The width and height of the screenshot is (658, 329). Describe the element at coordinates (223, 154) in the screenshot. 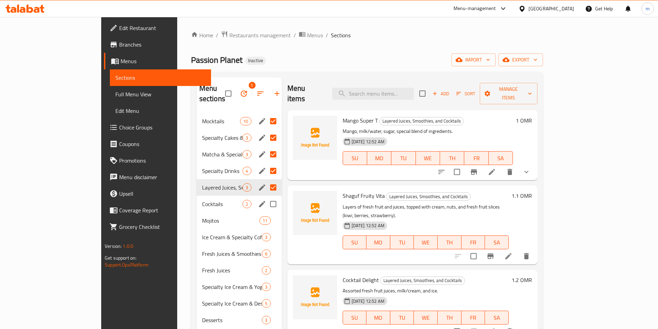

I see `div: Matcha & Specialty Lattes` at that location.